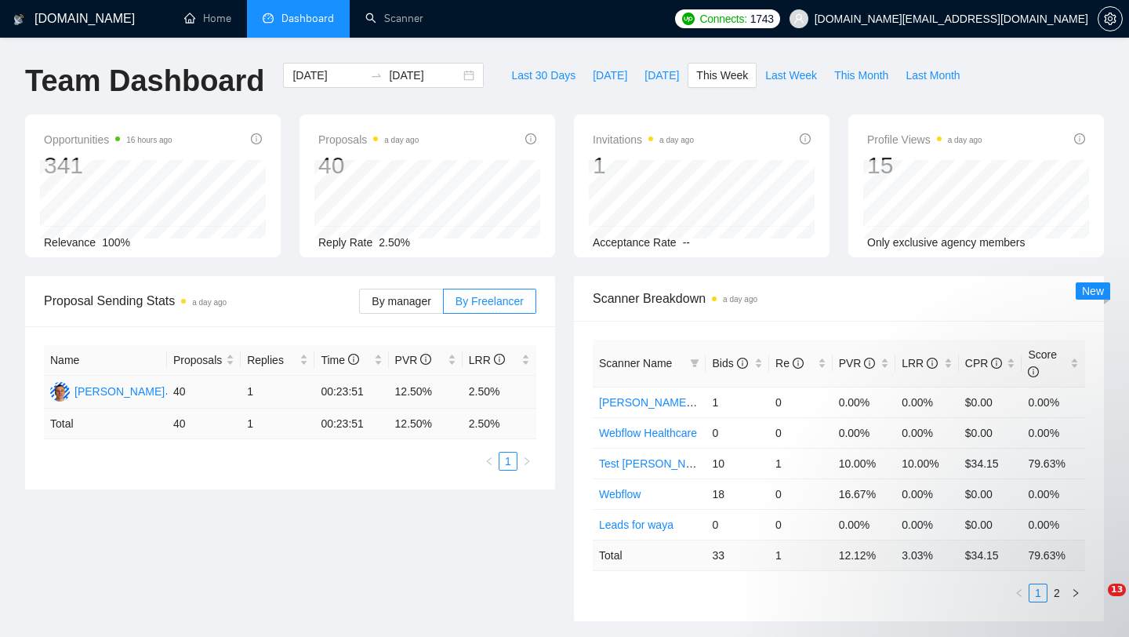  I want to click on a: Webflow, so click(619, 494).